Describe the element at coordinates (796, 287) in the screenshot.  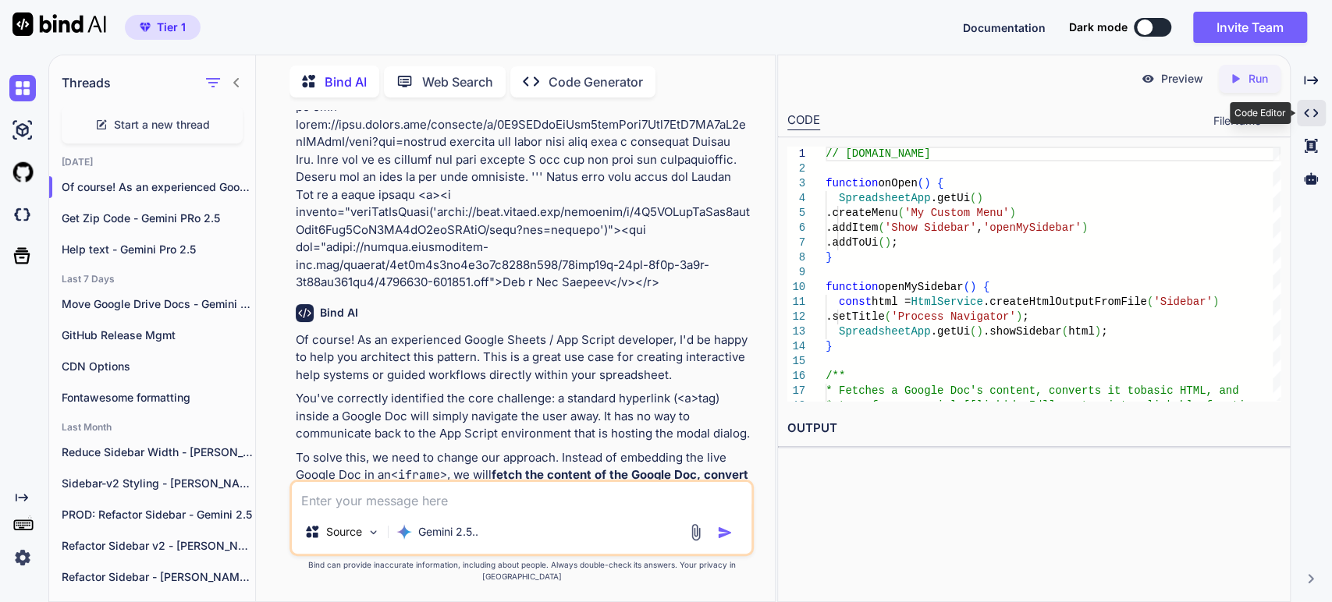
I see `div: 10` at that location.